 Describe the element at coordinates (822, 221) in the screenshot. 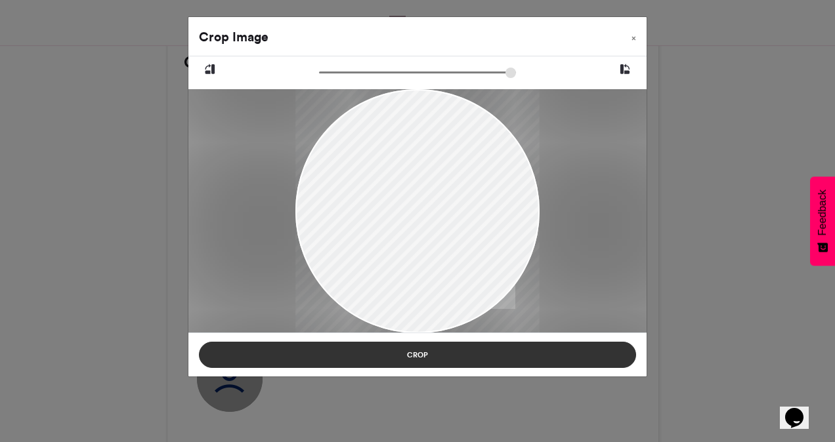

I see `button: Feedback - Show survey` at that location.